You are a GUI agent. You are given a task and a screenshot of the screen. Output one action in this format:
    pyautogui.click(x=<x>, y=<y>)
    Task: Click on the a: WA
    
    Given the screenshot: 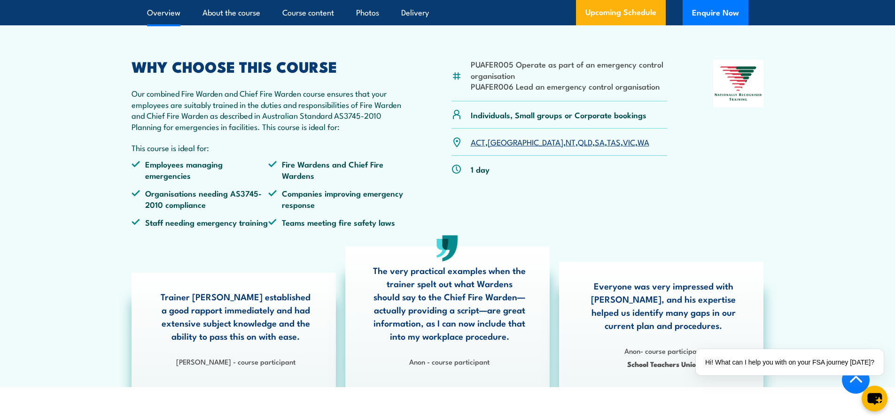 What is the action you would take?
    pyautogui.click(x=643, y=142)
    